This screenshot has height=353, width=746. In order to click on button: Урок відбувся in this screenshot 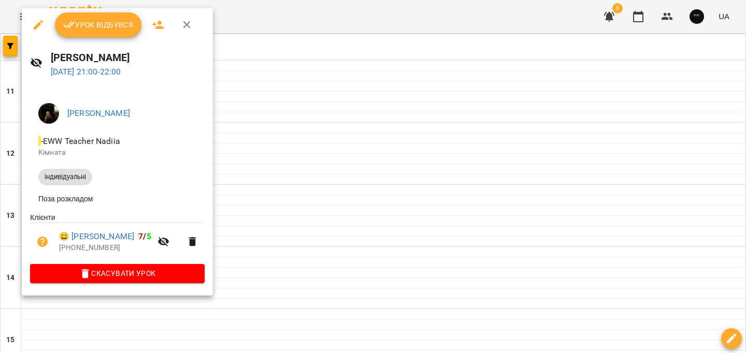, I will do `click(98, 25)`.